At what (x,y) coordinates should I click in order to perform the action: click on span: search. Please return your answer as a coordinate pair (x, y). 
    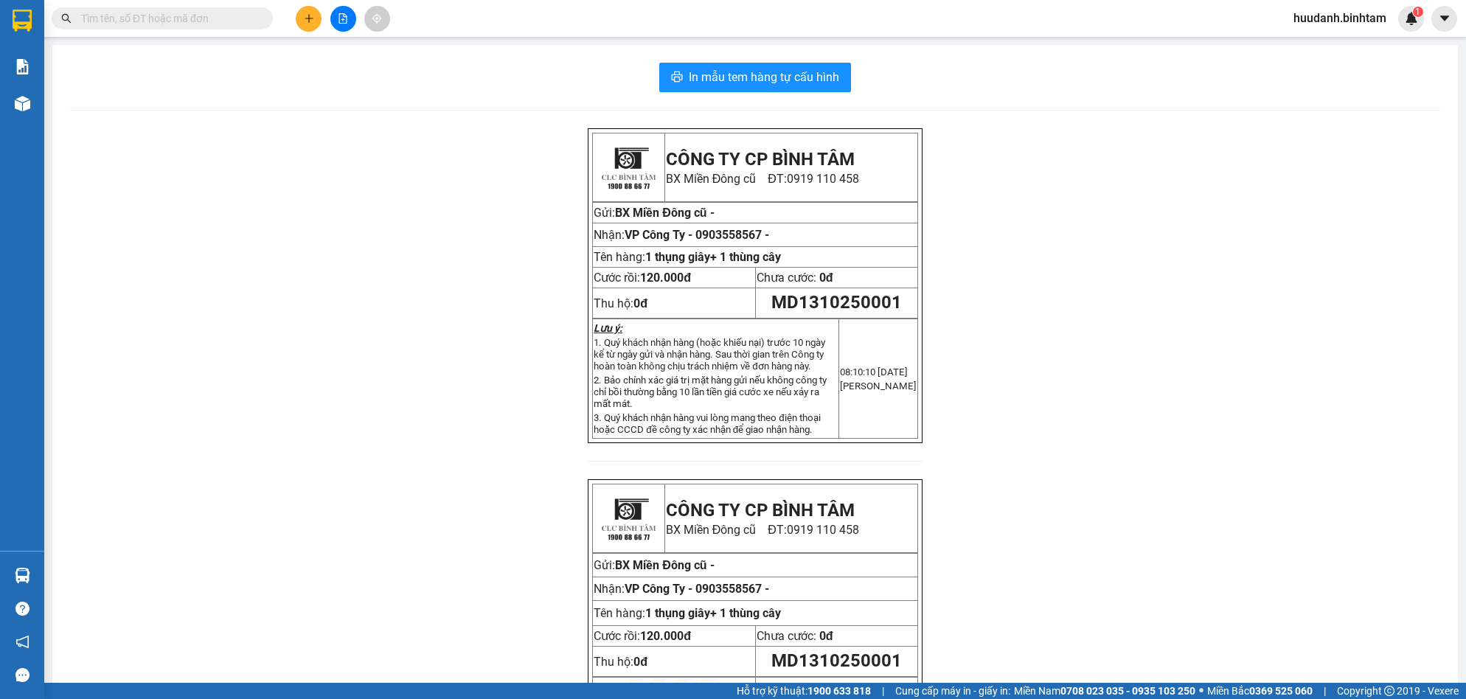
    Looking at the image, I should click on (66, 18).